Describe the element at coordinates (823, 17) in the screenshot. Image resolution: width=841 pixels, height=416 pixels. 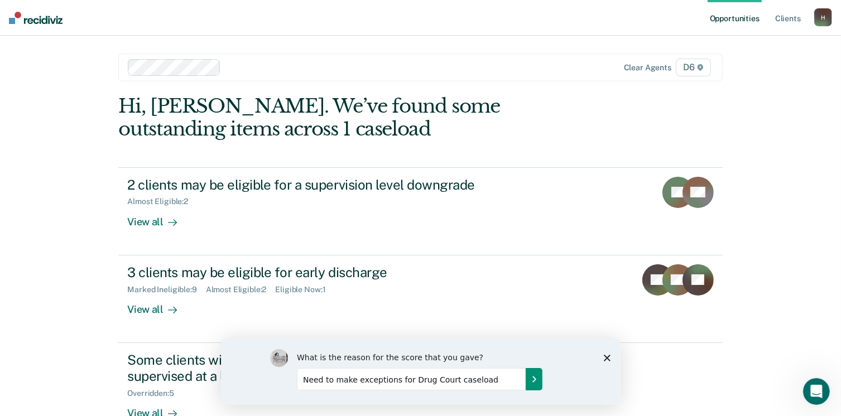
I see `button: H` at that location.